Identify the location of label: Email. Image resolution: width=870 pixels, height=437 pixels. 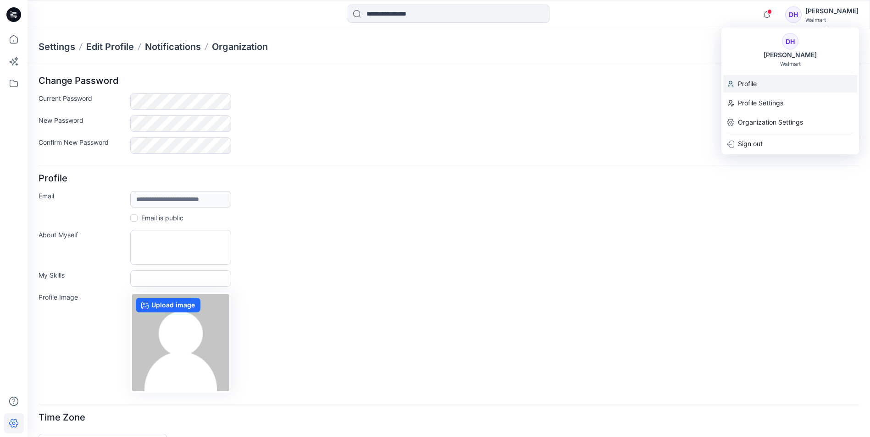
(82, 198).